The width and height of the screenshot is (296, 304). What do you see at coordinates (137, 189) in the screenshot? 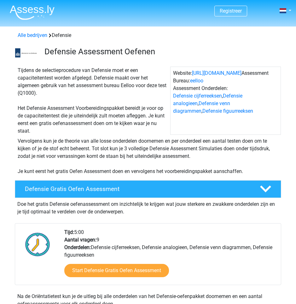
I see `h4: Defensie Gratis Oefen Assessment` at bounding box center [137, 189].